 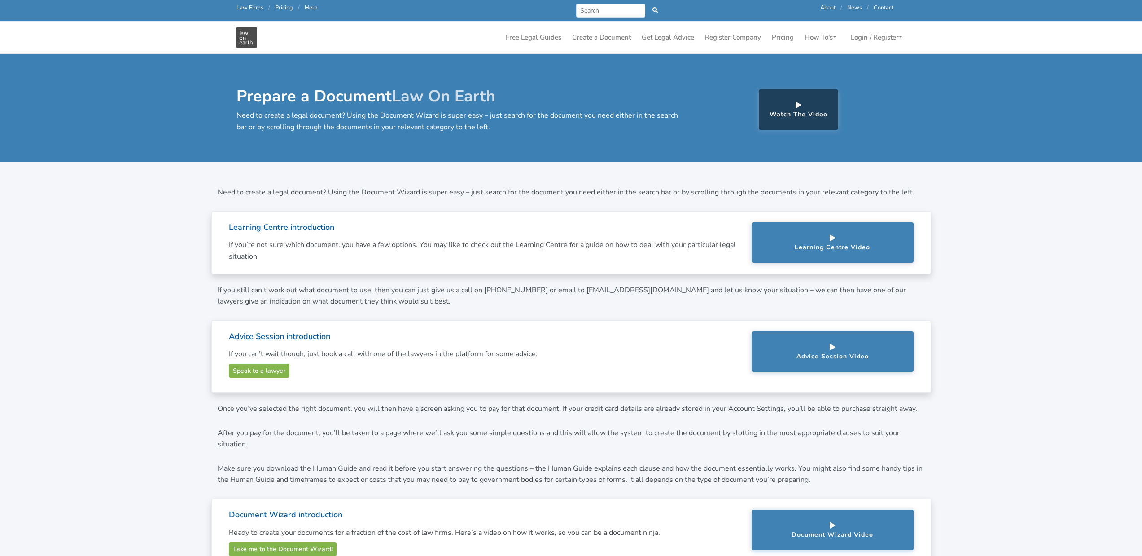 I want to click on a: Contact, so click(x=884, y=8).